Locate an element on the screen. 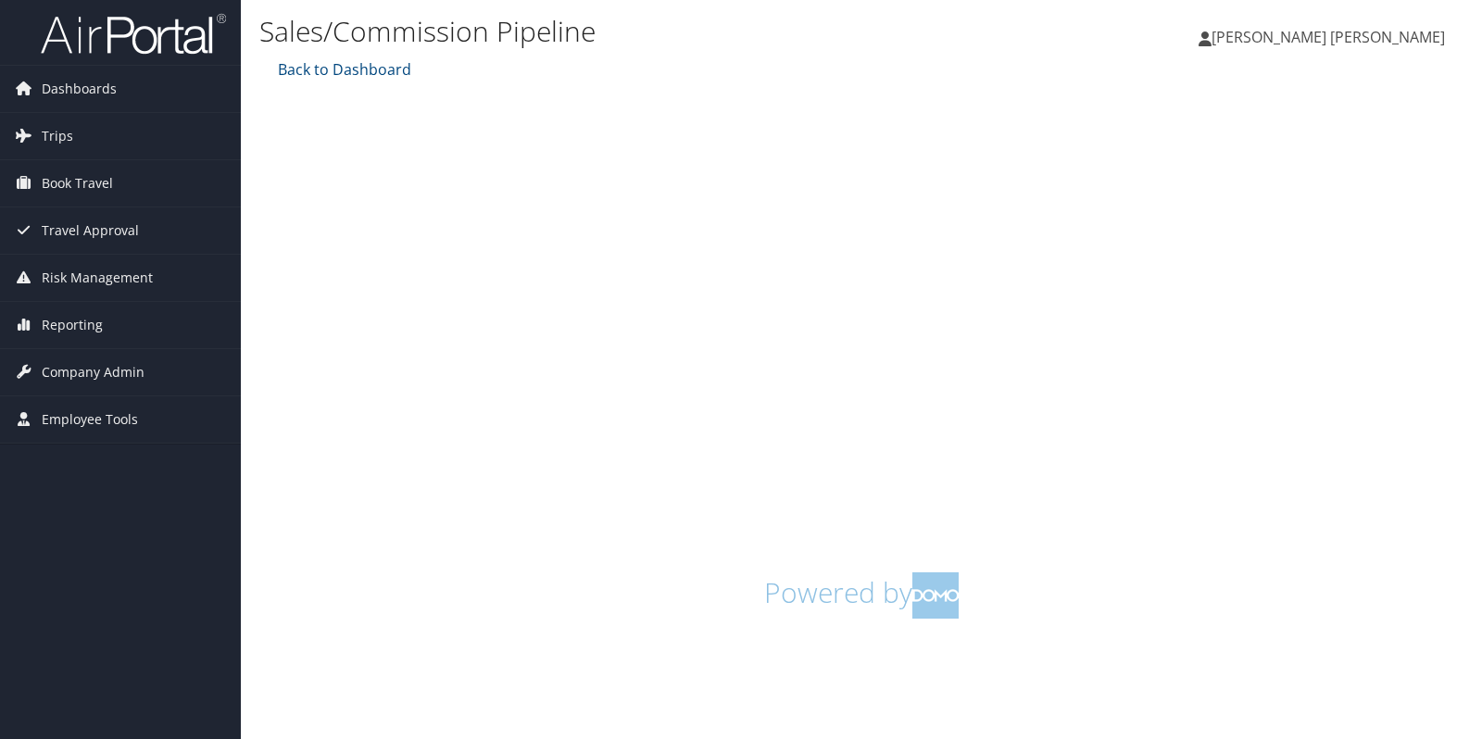  img: airportal-logo.png is located at coordinates (133, 33).